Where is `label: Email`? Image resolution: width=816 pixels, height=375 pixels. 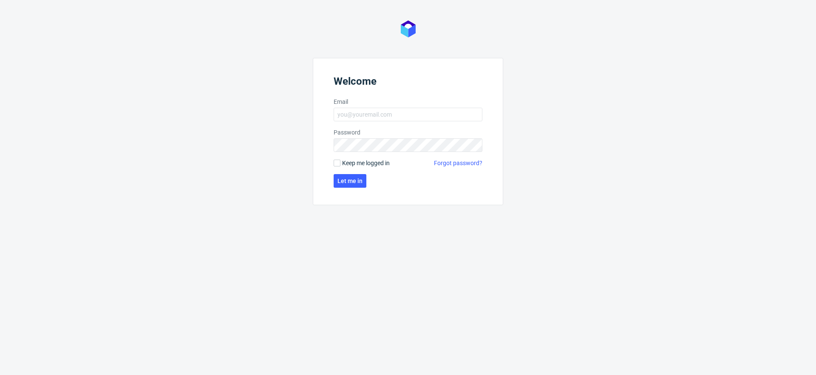 label: Email is located at coordinates (408, 102).